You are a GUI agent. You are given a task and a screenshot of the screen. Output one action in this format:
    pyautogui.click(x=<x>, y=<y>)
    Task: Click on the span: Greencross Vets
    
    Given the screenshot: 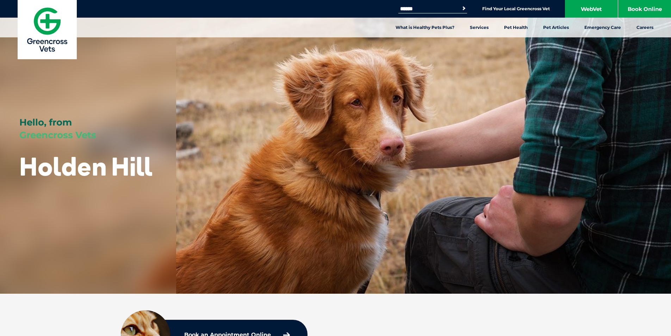 What is the action you would take?
    pyautogui.click(x=58, y=135)
    